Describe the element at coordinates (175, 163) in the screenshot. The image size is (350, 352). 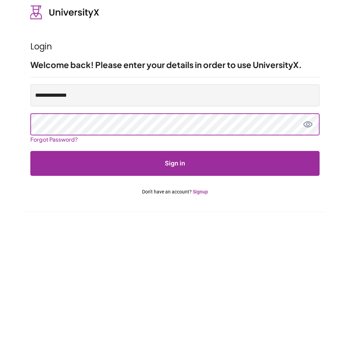
I see `button: Submit form` at that location.